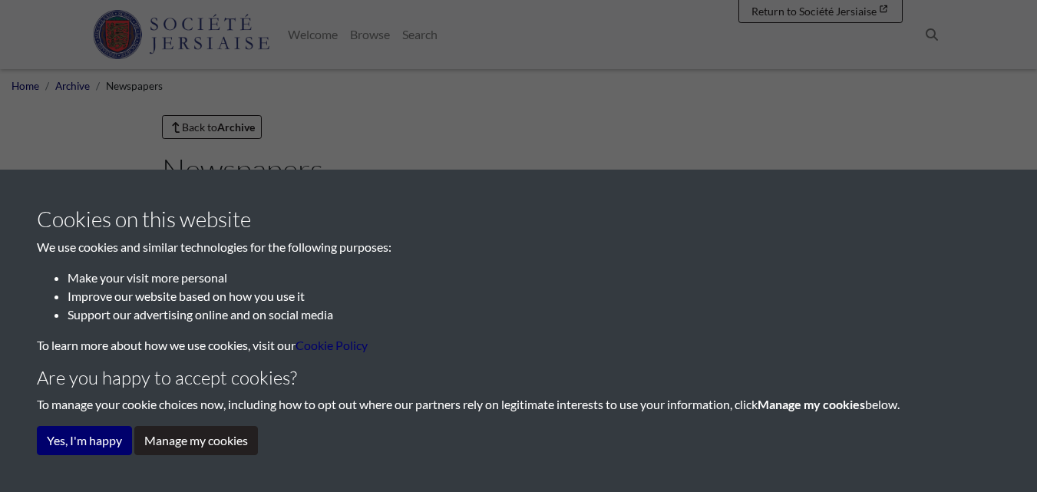  What do you see at coordinates (811, 404) in the screenshot?
I see `strong: Manage my cookies` at bounding box center [811, 404].